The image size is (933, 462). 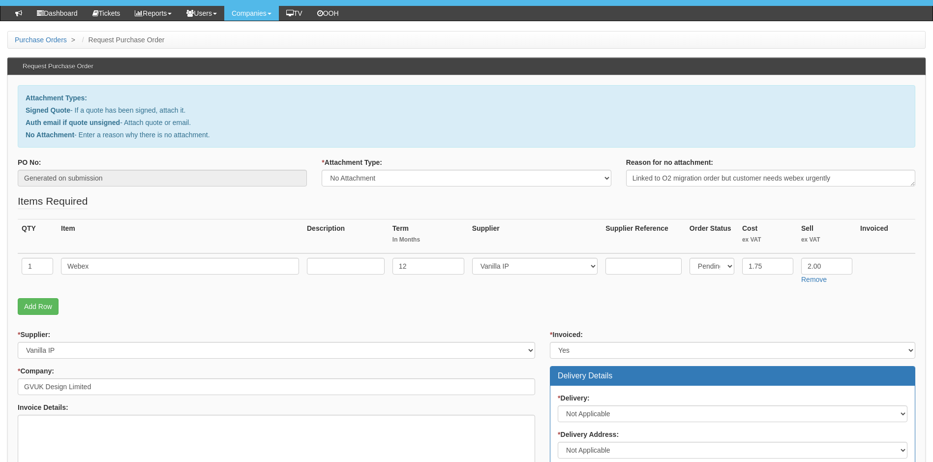 What do you see at coordinates (768, 237) in the screenshot?
I see `th: Cost` at bounding box center [768, 237].